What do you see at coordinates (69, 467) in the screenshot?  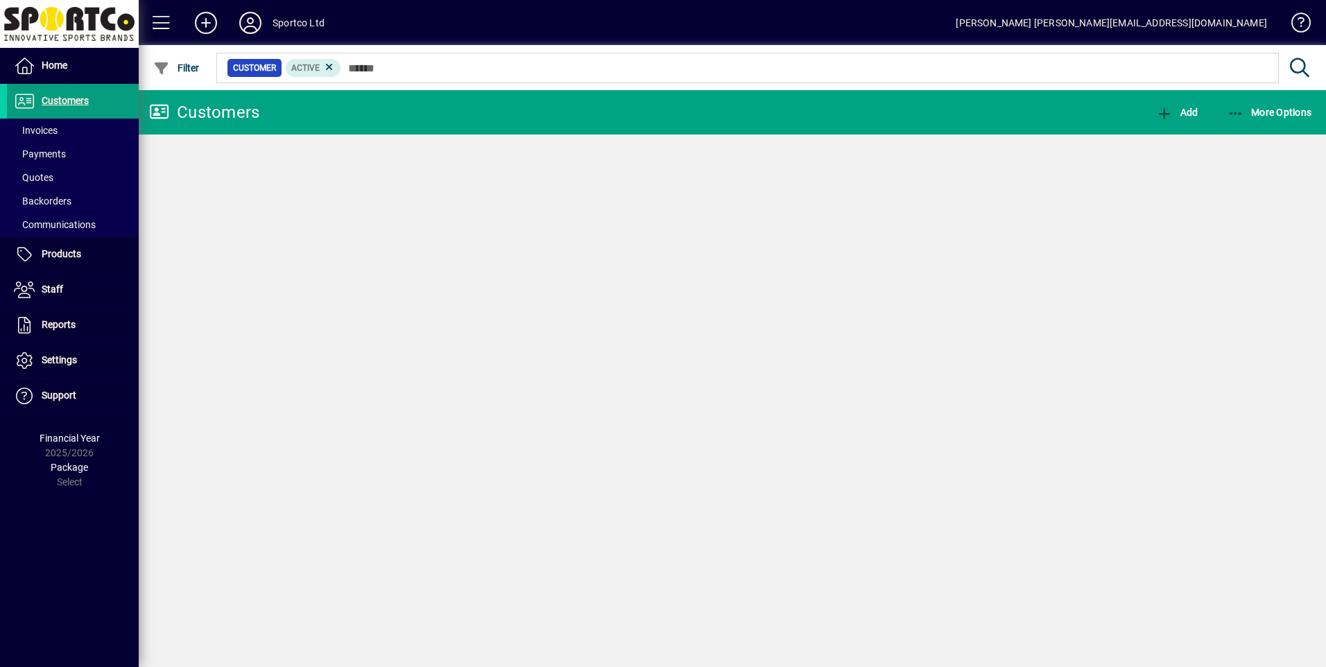 I see `span: Package` at bounding box center [69, 467].